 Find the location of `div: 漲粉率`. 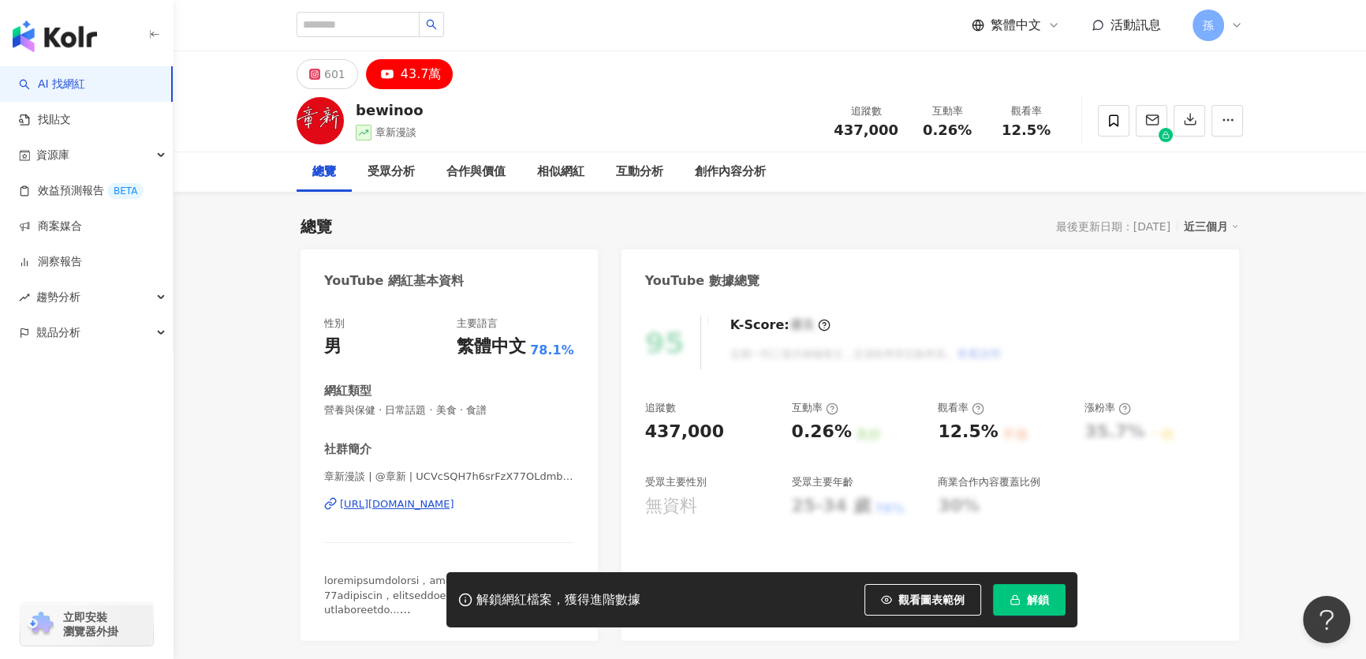

div: 漲粉率 is located at coordinates (1108, 408).